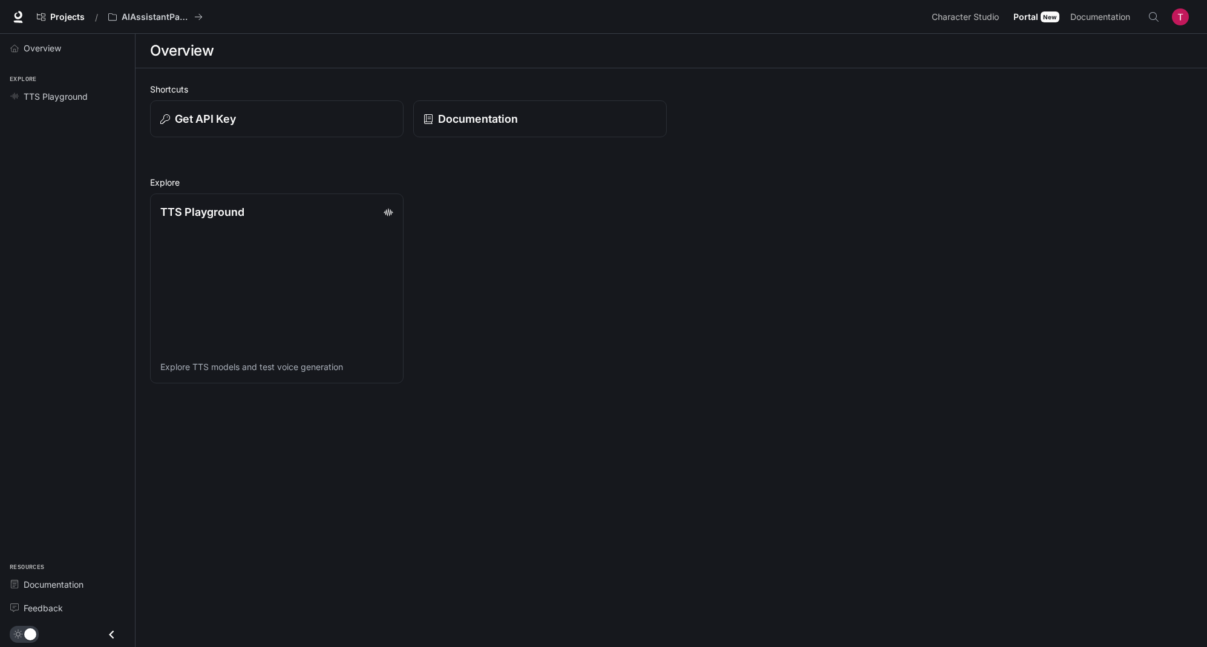 This screenshot has width=1207, height=647. Describe the element at coordinates (276, 367) in the screenshot. I see `p: Explore TTS models and test voice generation` at that location.